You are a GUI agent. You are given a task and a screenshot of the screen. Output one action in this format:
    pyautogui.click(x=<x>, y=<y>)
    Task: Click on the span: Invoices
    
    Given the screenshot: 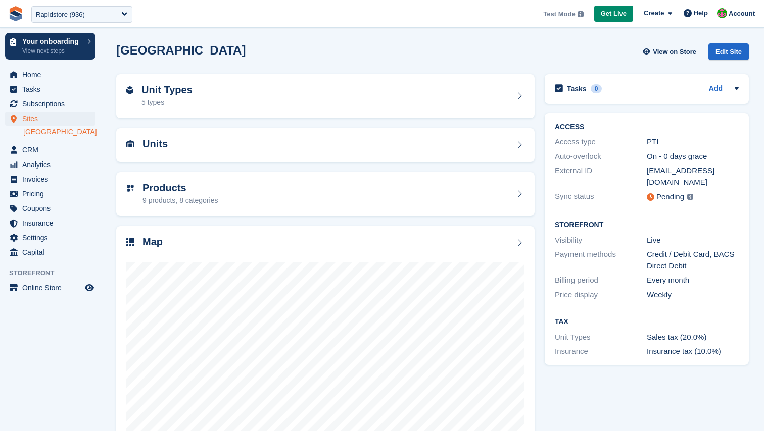 What is the action you would take?
    pyautogui.click(x=53, y=179)
    